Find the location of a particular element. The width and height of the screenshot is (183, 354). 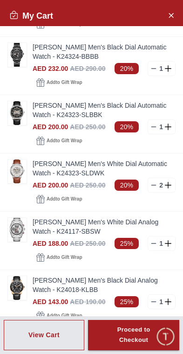

h2: My Cart is located at coordinates (31, 16).